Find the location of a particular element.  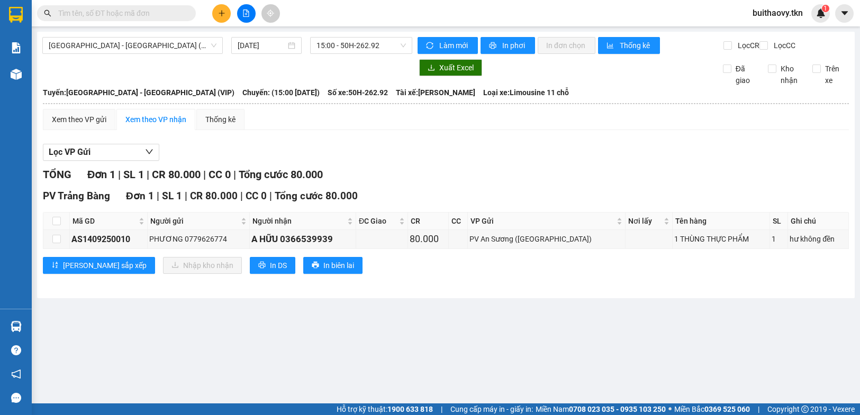

img: icon-new-feature is located at coordinates (821, 13).